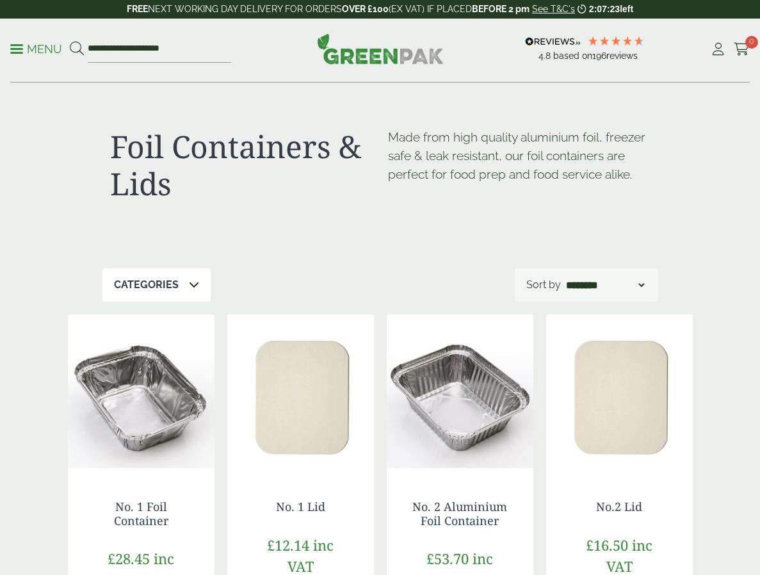  What do you see at coordinates (520, 156) in the screenshot?
I see `p: Made from high quality aluminium foil, freezer safe & leak resistant, our foil containers are per...` at bounding box center [520, 156].